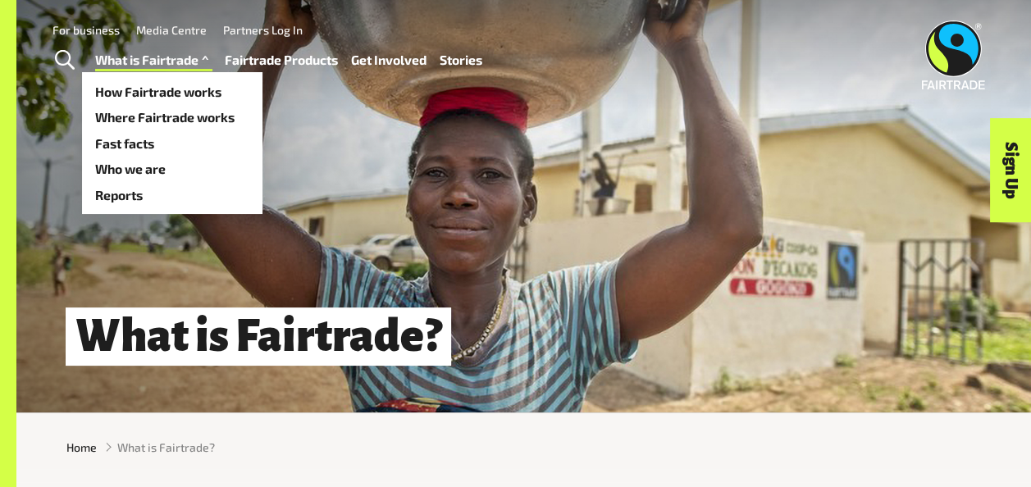 This screenshot has height=487, width=1031. What do you see at coordinates (389, 60) in the screenshot?
I see `a: Get Involved` at bounding box center [389, 60].